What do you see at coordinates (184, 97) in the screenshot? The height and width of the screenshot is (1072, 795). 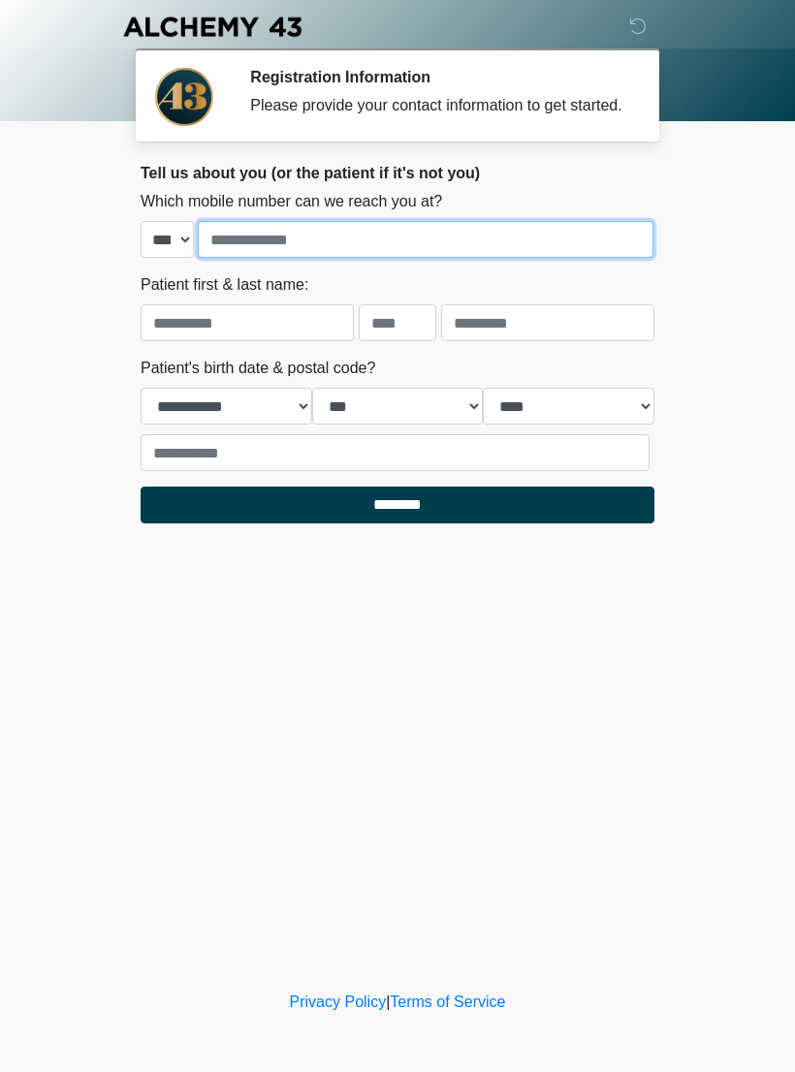 I see `img: Agent Avatar` at bounding box center [184, 97].